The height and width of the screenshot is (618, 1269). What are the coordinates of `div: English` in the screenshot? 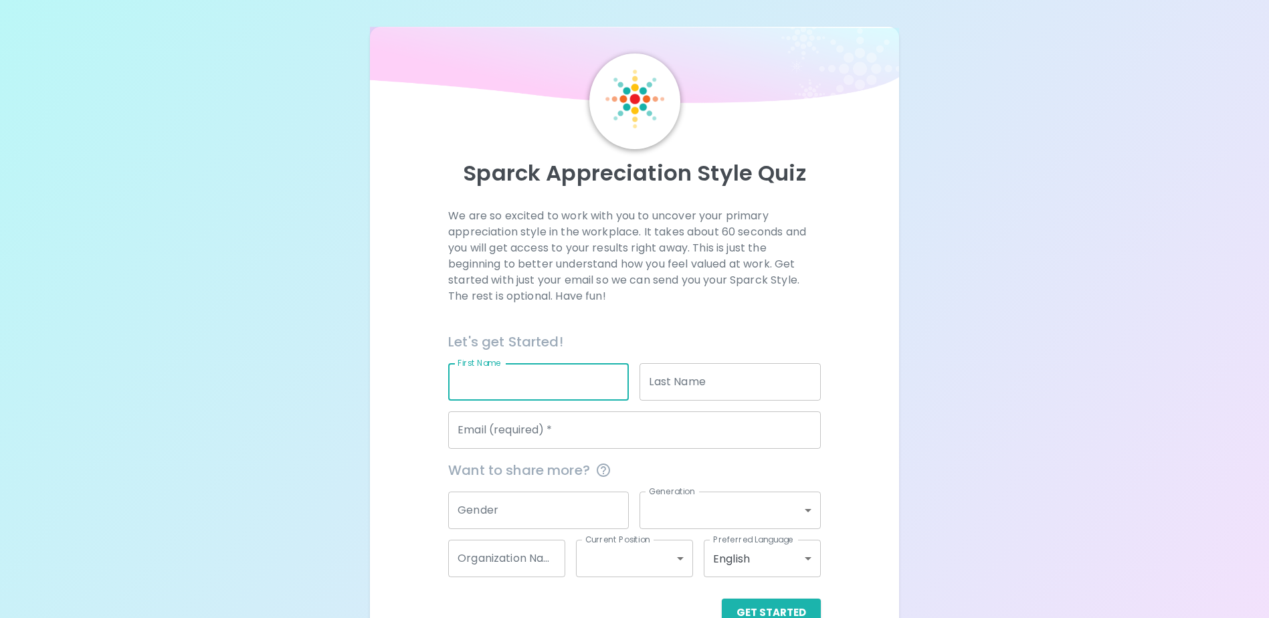 It's located at (762, 559).